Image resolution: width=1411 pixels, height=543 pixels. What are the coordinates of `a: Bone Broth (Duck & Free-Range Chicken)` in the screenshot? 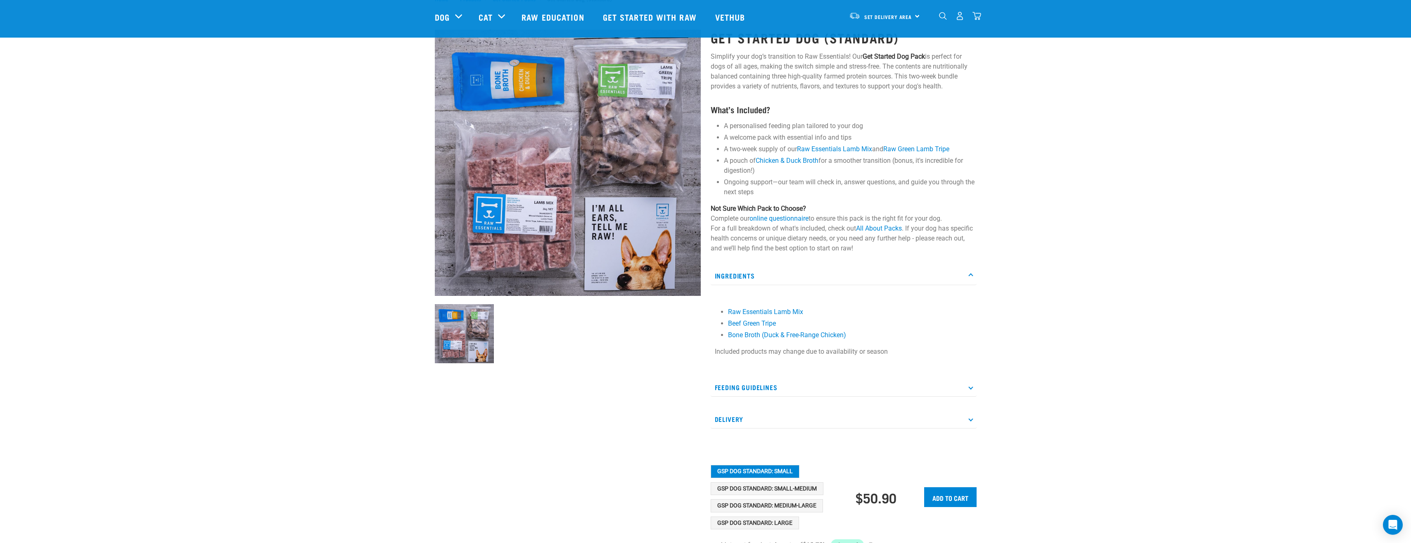 It's located at (787, 335).